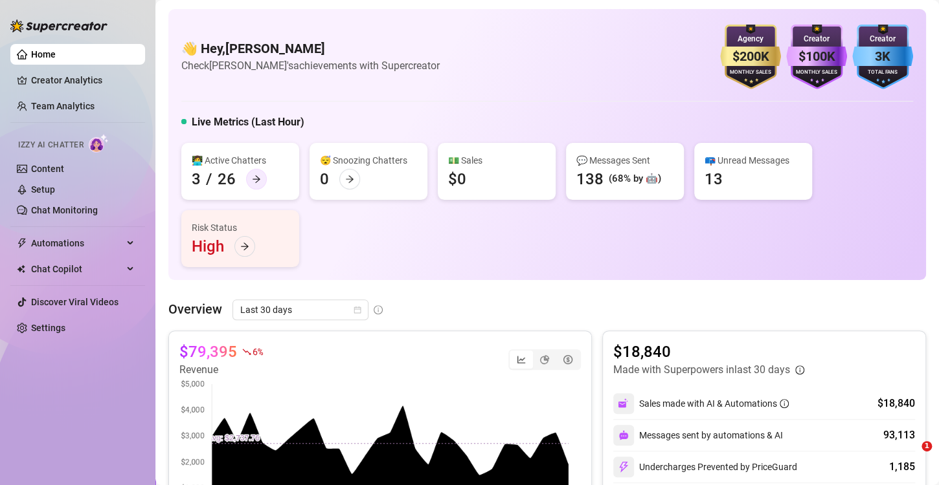 The width and height of the screenshot is (939, 485). What do you see at coordinates (247, 352) in the screenshot?
I see `span: fall` at bounding box center [247, 352].